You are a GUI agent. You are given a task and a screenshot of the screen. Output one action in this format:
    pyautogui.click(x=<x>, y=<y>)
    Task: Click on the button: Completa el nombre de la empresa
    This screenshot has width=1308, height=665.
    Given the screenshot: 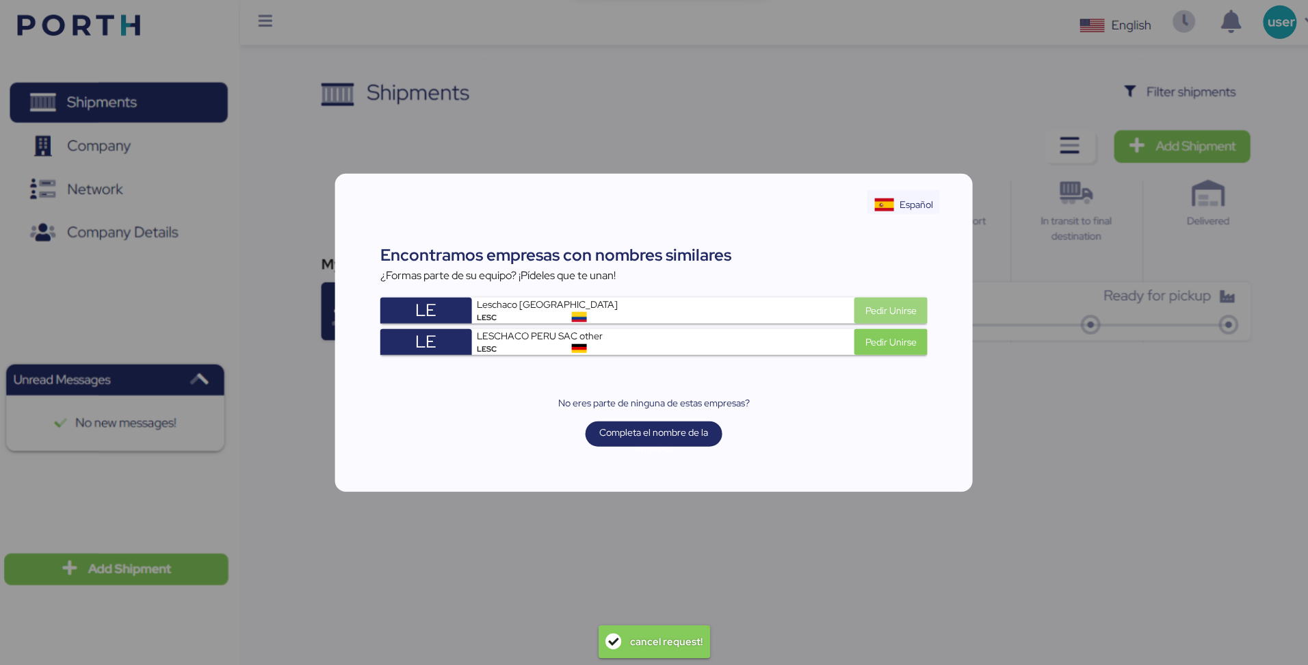 What is the action you would take?
    pyautogui.click(x=654, y=433)
    